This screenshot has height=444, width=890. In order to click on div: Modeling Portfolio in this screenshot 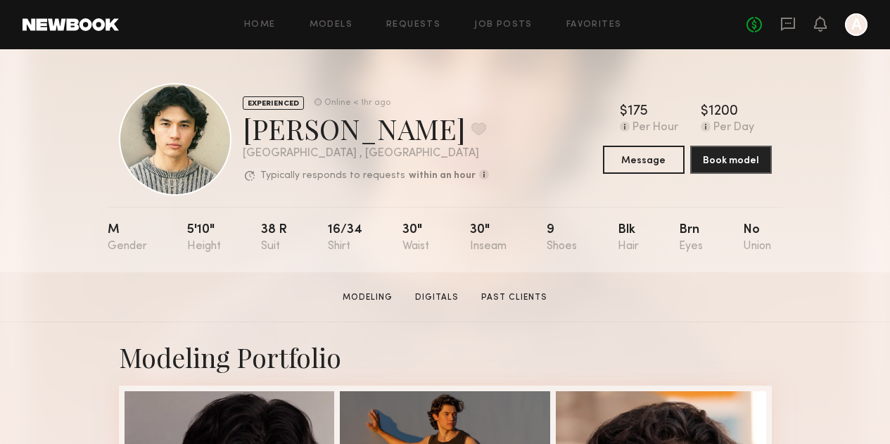, I will do `click(446, 357)`.